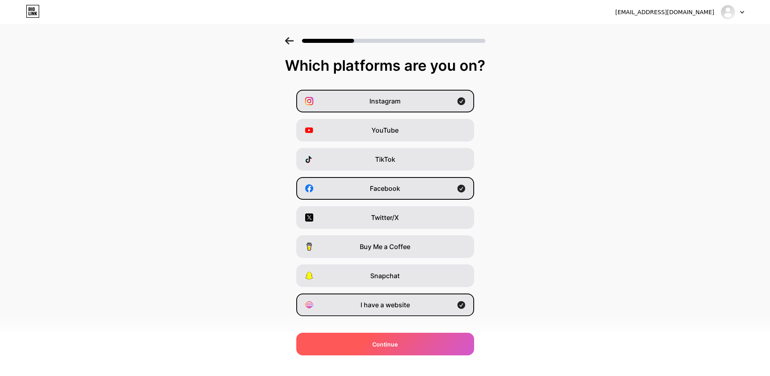 This screenshot has height=376, width=770. What do you see at coordinates (385, 305) in the screenshot?
I see `span: I have a website` at bounding box center [385, 305].